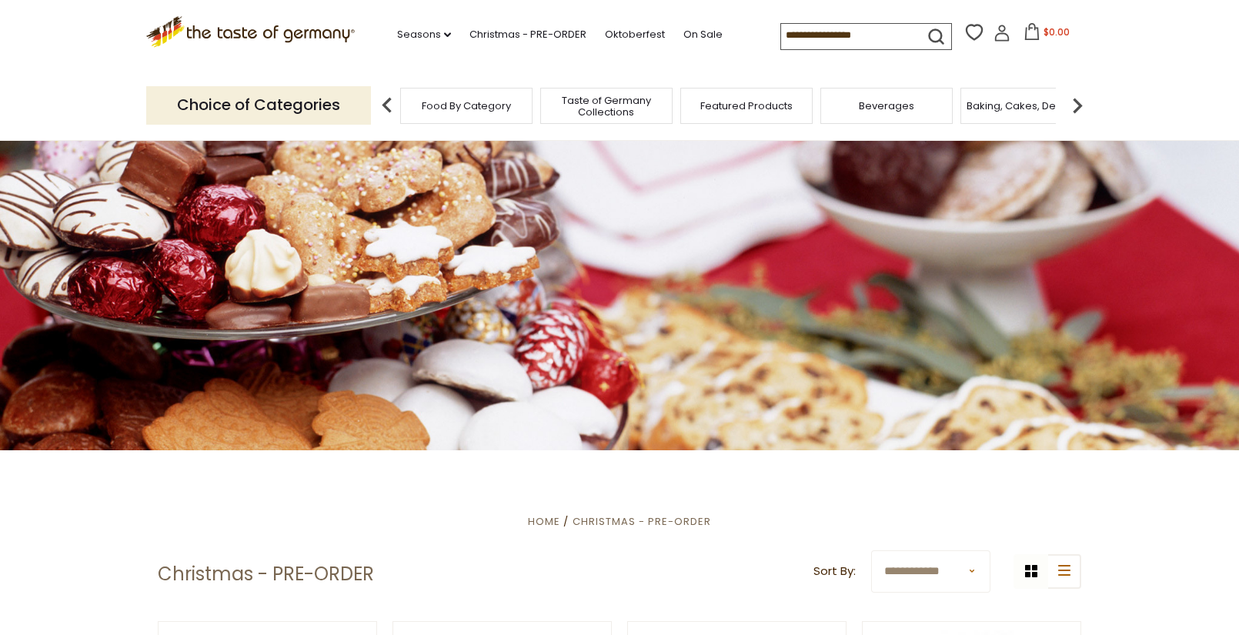 The width and height of the screenshot is (1239, 635). What do you see at coordinates (606, 106) in the screenshot?
I see `a: Taste of Germany Collections` at bounding box center [606, 106].